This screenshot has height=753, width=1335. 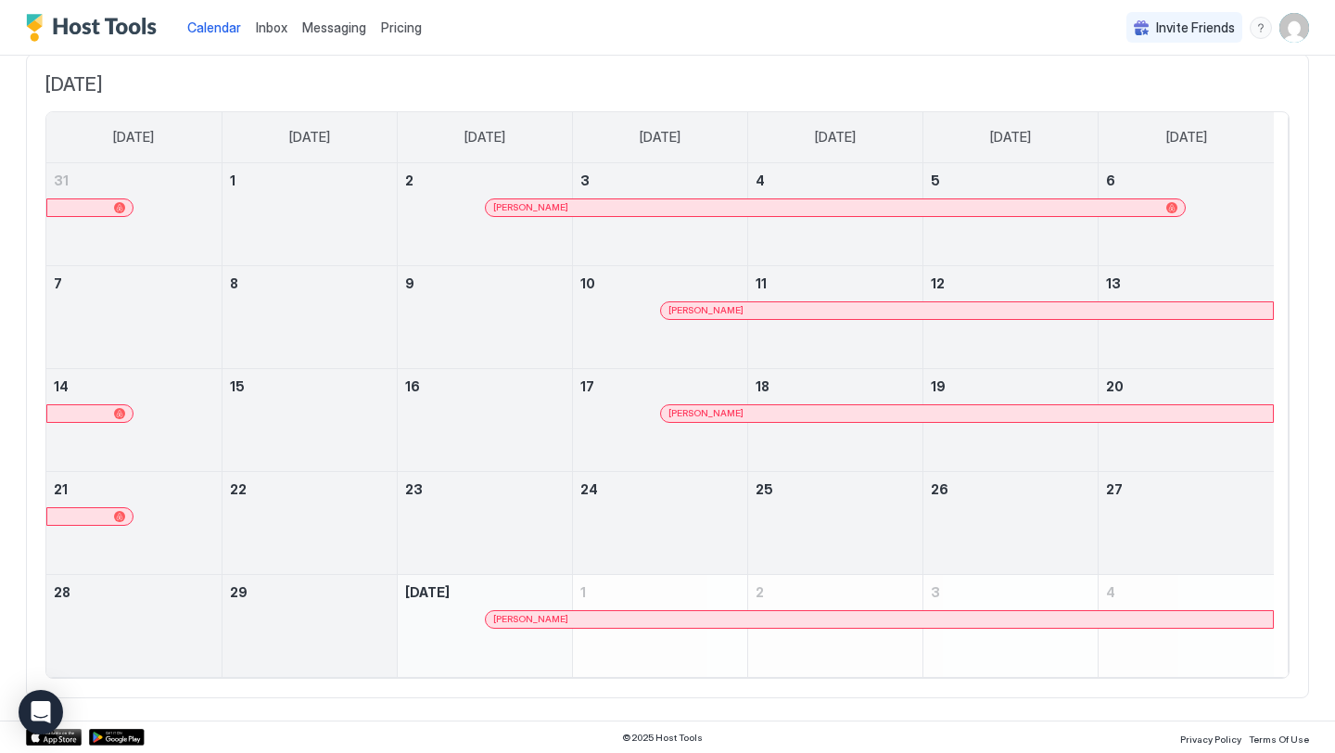 I want to click on span: 10, so click(x=588, y=283).